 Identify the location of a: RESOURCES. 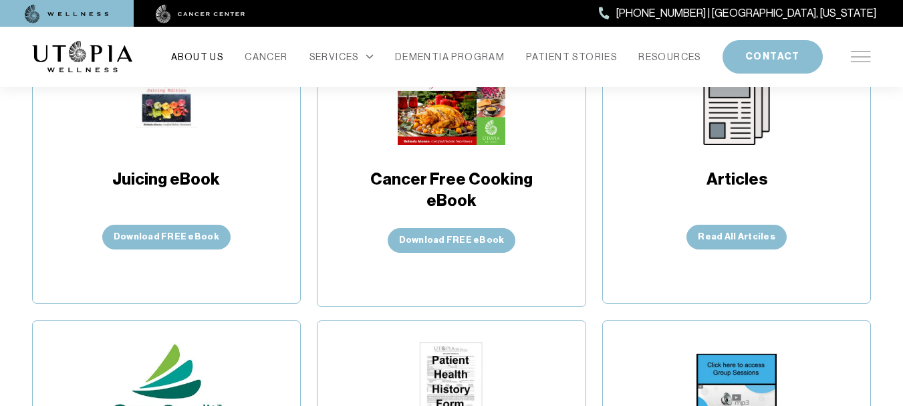
(670, 57).